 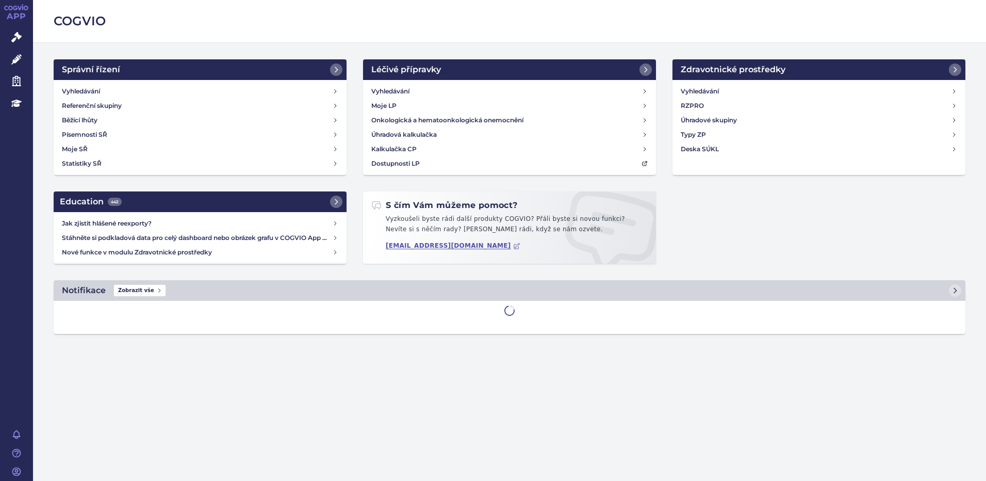 What do you see at coordinates (79, 120) in the screenshot?
I see `h4: Běžící lhůty` at bounding box center [79, 120].